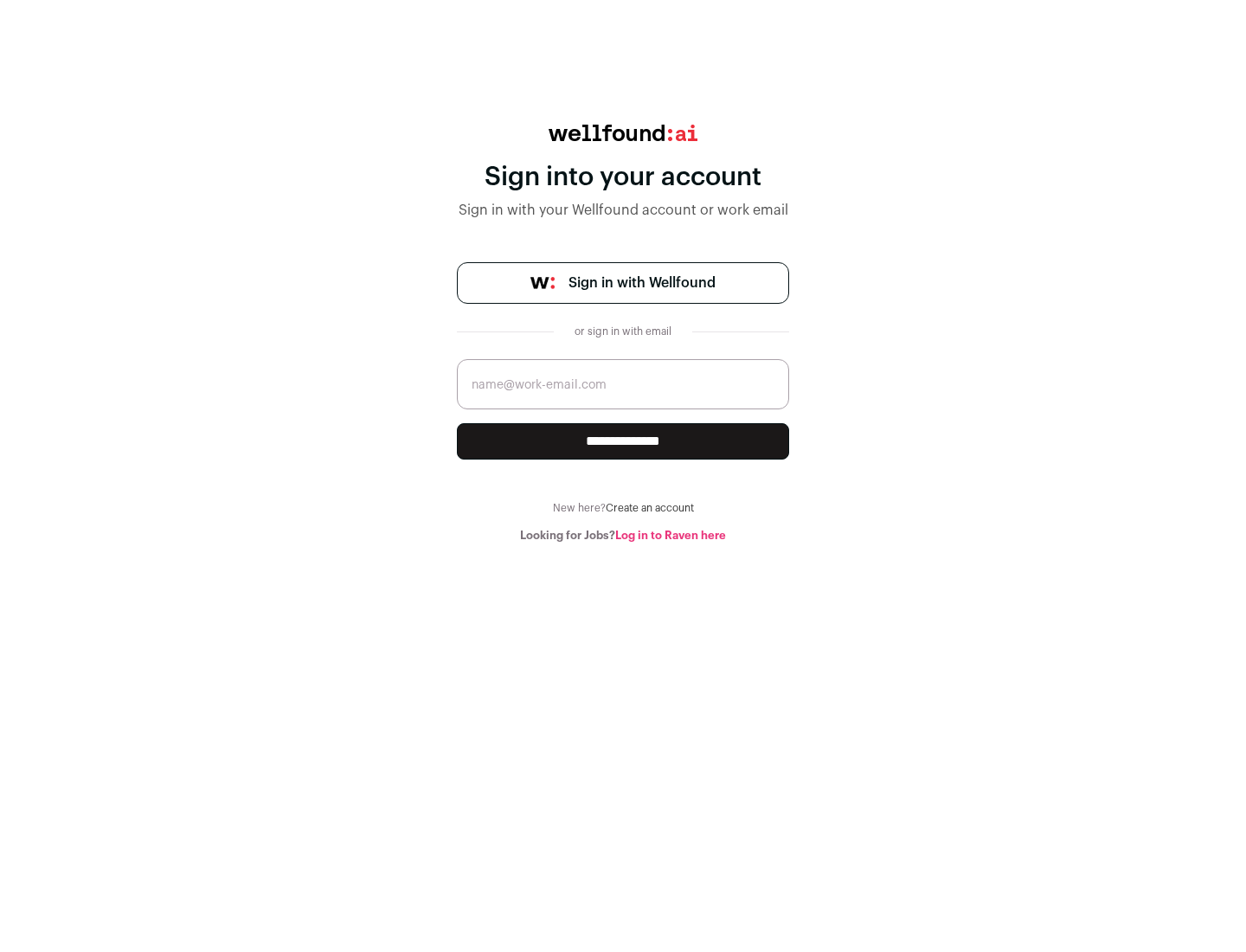 The height and width of the screenshot is (952, 1246). I want to click on a: Sign in with Wellfound, so click(623, 283).